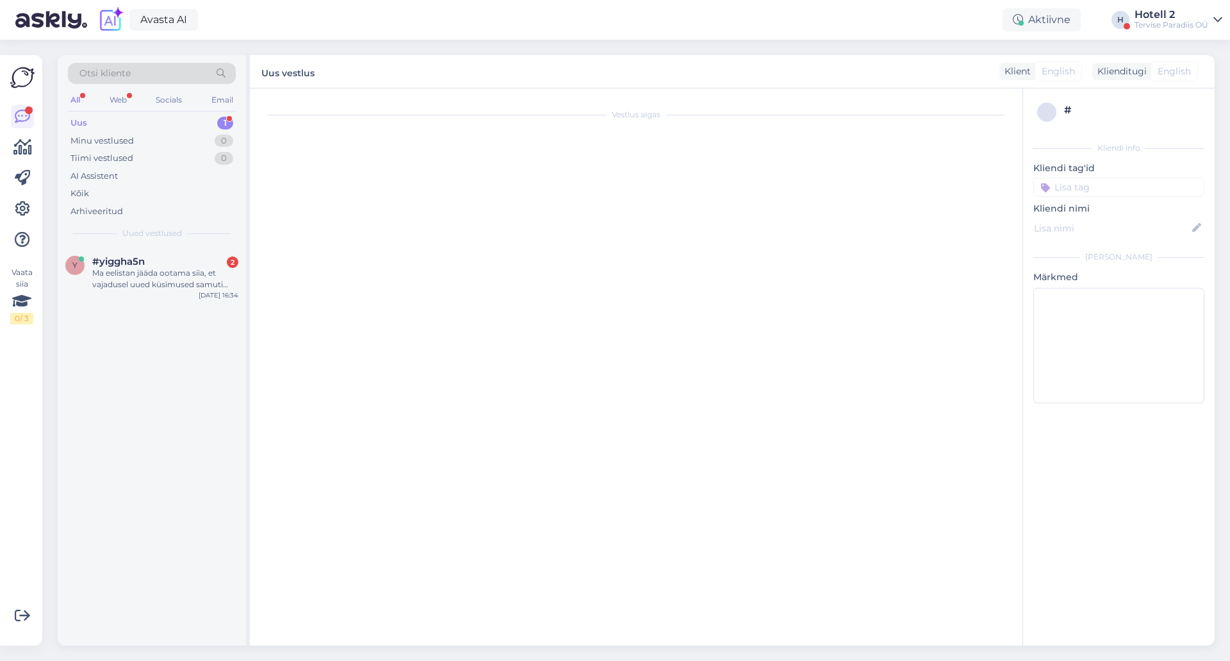  What do you see at coordinates (163, 20) in the screenshot?
I see `a: Avasta AI` at bounding box center [163, 20].